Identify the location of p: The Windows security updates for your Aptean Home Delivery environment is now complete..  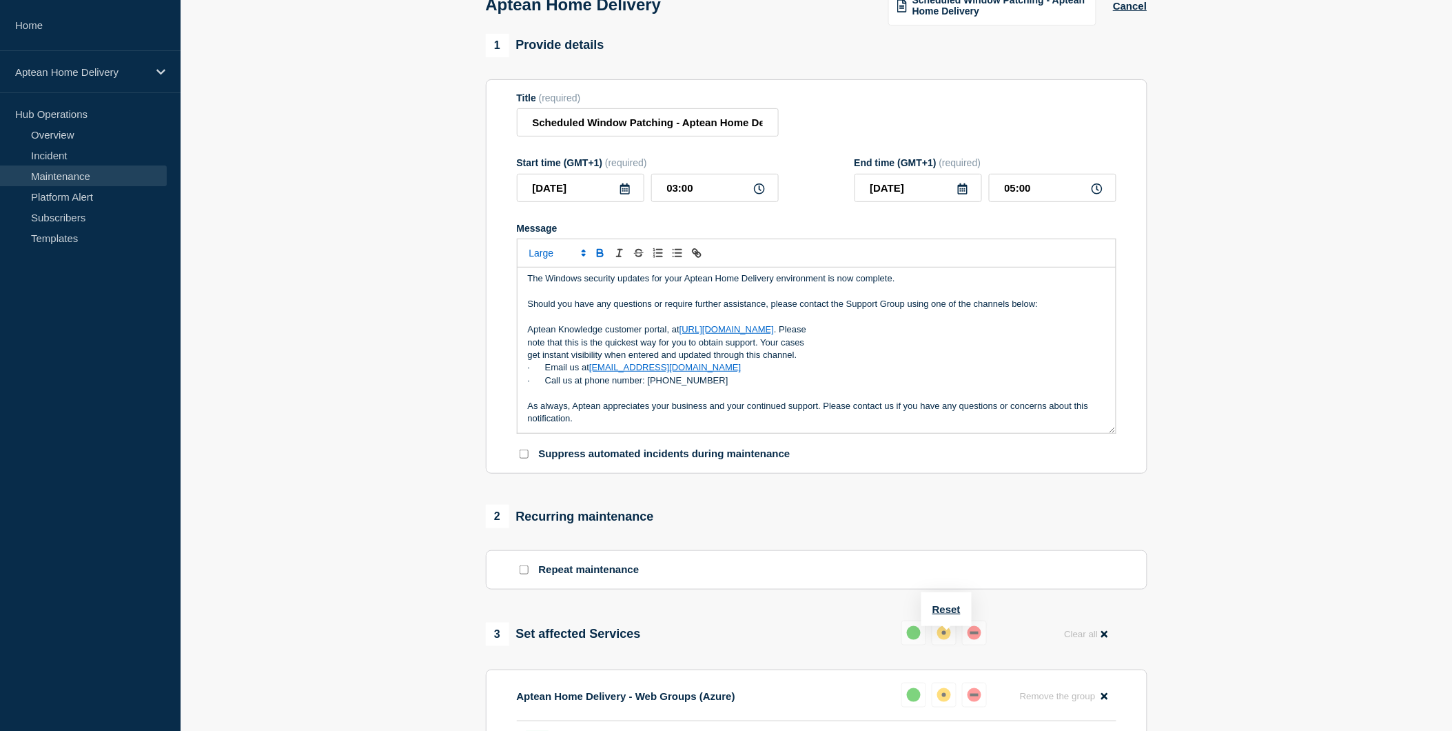
(817, 278).